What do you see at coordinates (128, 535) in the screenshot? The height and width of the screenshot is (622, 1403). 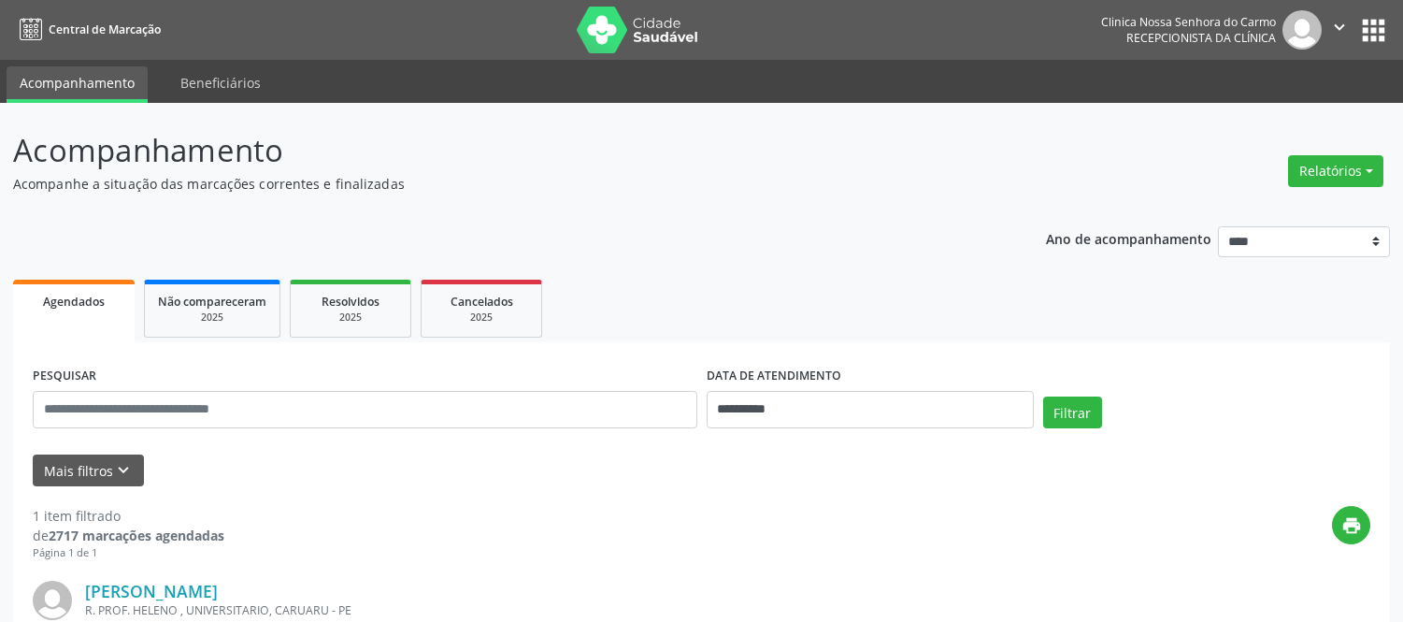 I see `div: de` at bounding box center [128, 535].